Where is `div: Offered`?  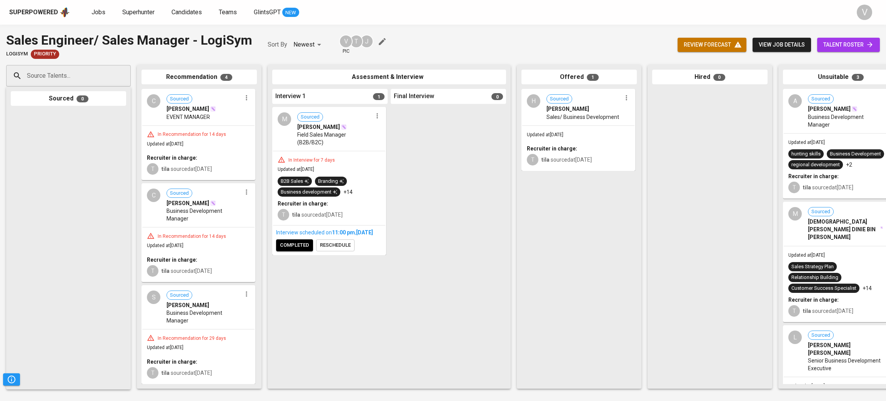 div: Offered is located at coordinates (579, 77).